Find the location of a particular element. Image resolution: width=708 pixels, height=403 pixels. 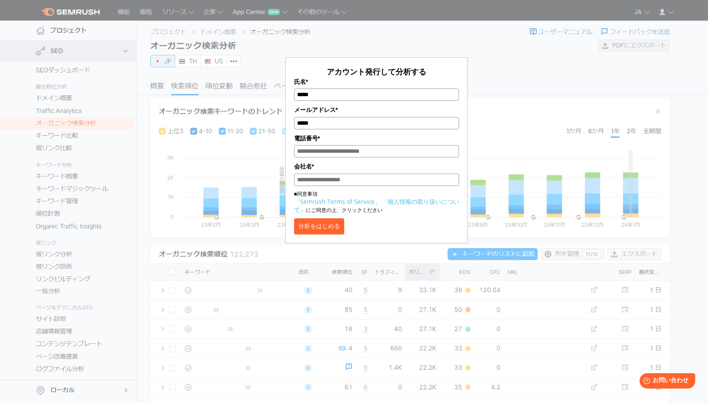

a: 「Semrush Terms of Service」 is located at coordinates (337, 201).